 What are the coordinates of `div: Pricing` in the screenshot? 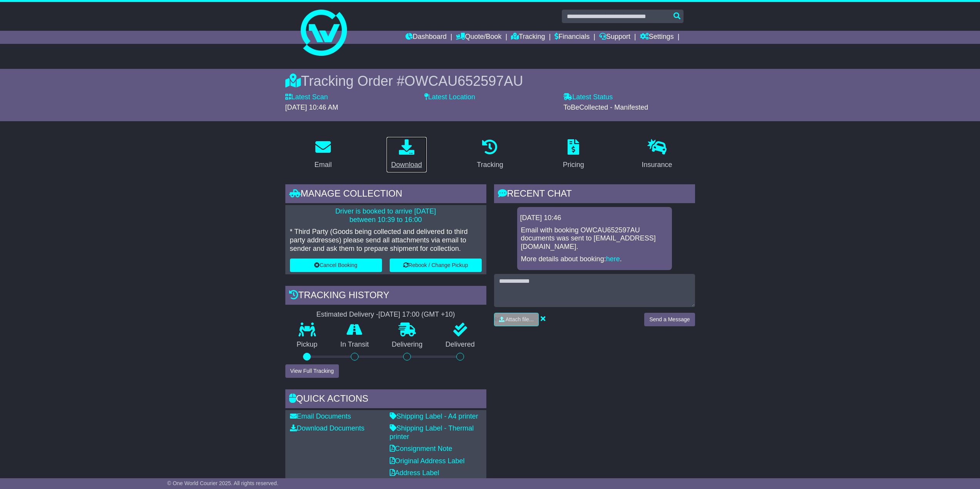 It's located at (573, 165).